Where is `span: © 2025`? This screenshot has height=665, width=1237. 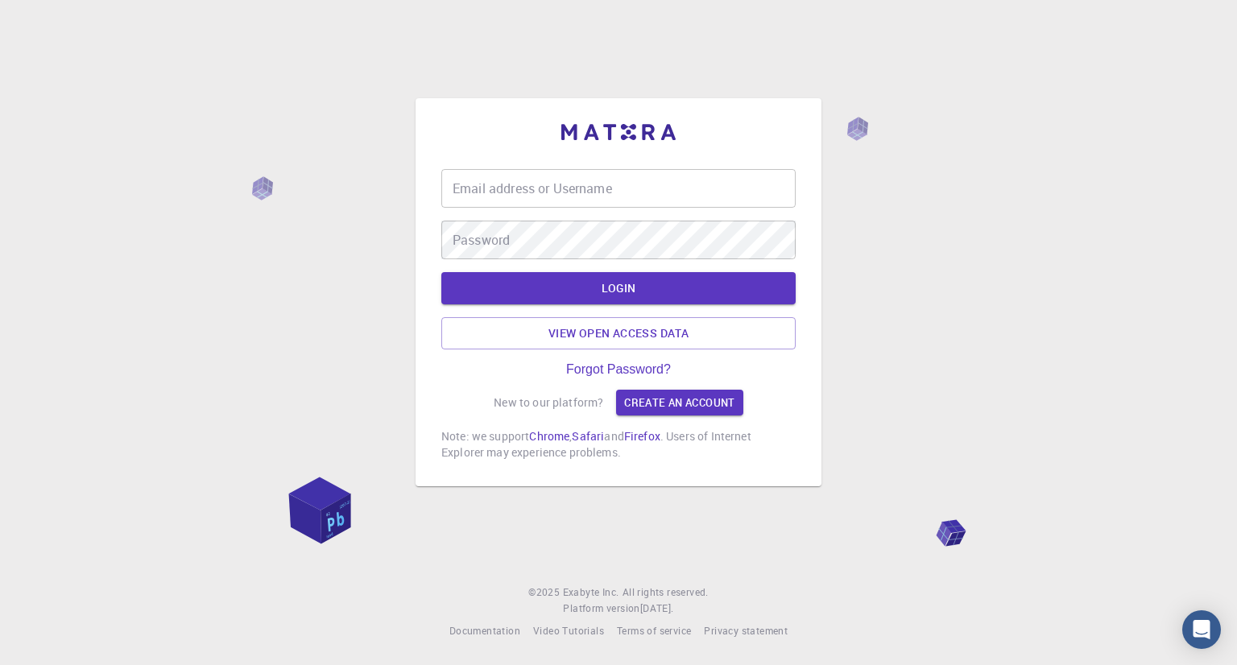 span: © 2025 is located at coordinates (545, 593).